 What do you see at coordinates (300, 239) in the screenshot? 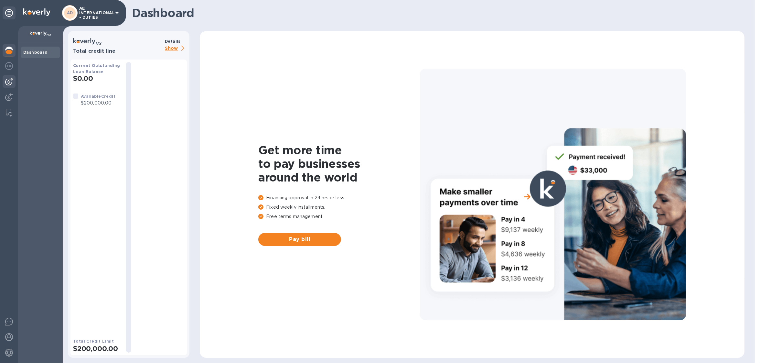
I see `span: Pay bill` at bounding box center [300, 239].